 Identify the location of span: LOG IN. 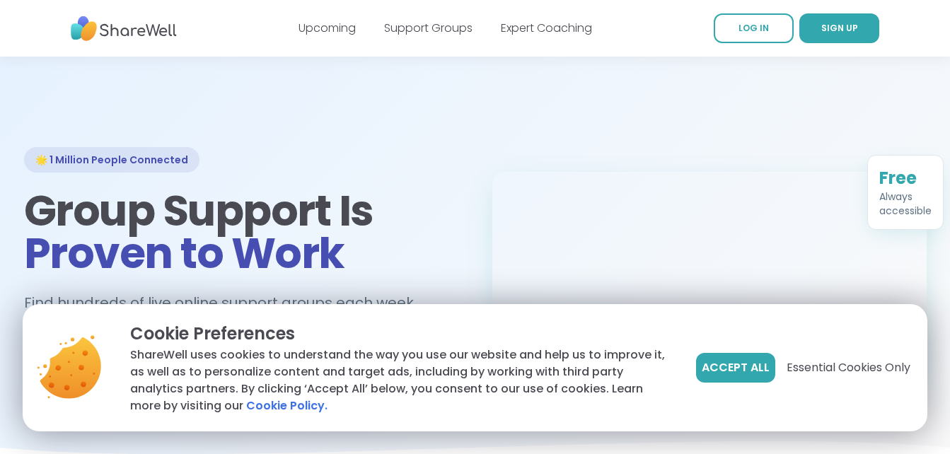
(753, 28).